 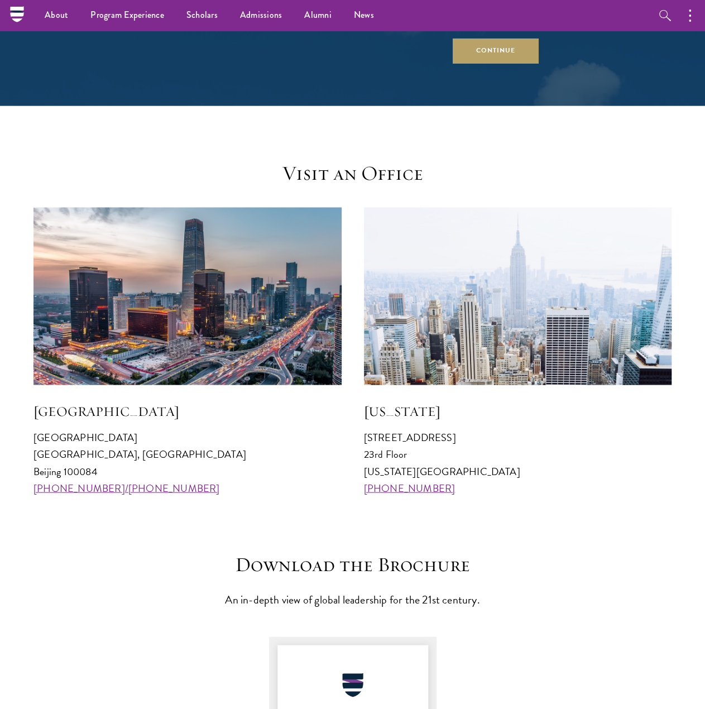 What do you see at coordinates (353, 173) in the screenshot?
I see `h3: Visit an Office` at bounding box center [353, 173].